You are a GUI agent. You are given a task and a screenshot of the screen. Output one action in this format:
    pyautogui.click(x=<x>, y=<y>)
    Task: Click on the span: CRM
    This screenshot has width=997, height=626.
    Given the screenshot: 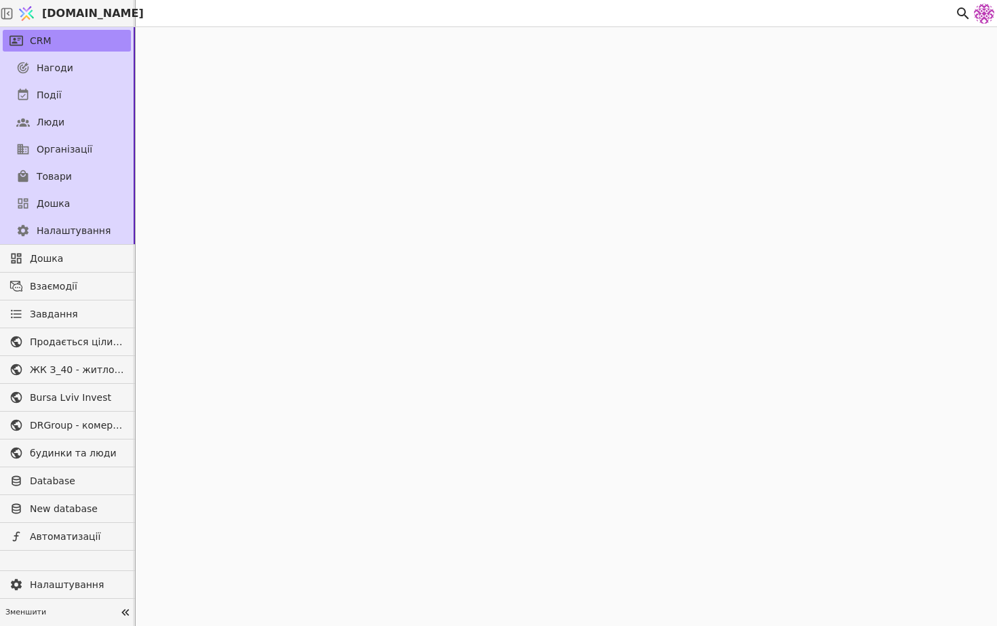 What is the action you would take?
    pyautogui.click(x=41, y=41)
    